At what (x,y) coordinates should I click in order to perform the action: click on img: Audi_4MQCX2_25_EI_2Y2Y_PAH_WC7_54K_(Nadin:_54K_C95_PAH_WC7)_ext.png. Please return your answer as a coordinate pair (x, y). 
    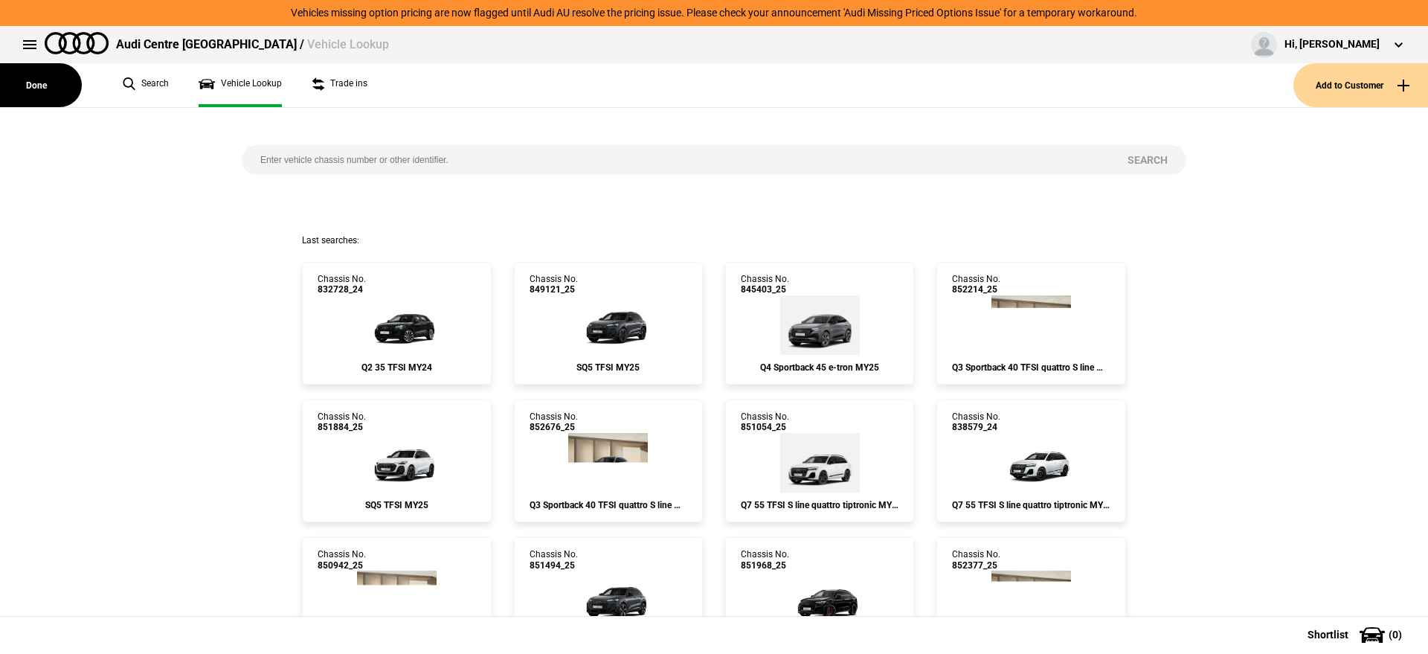
    Looking at the image, I should click on (820, 463).